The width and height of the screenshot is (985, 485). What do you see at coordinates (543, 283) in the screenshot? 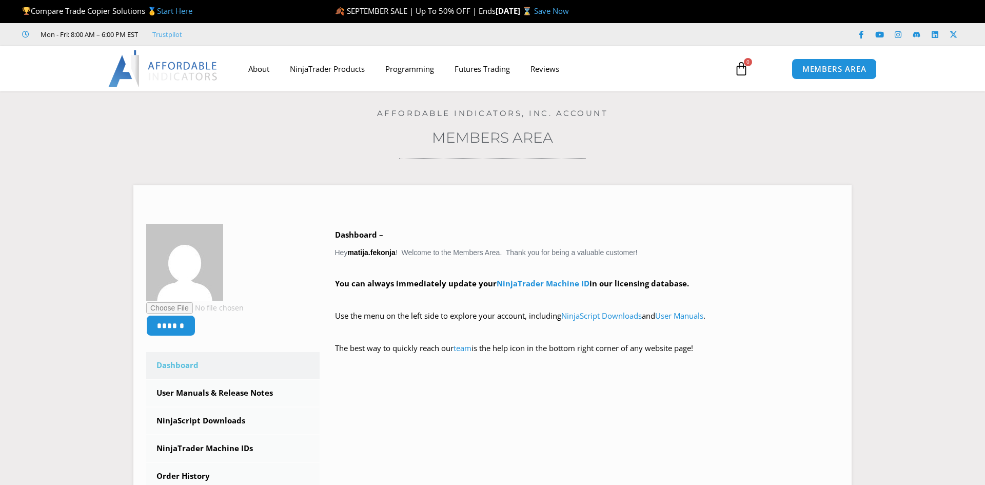
I see `a: NinjaTrader Machine ID` at bounding box center [543, 283].